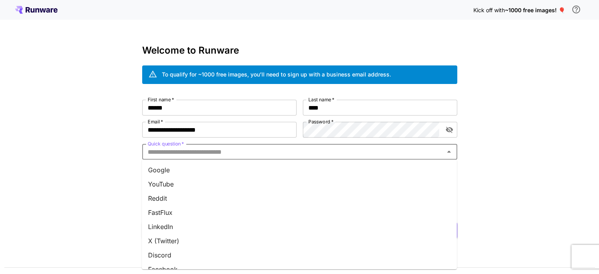 This screenshot has height=274, width=599. What do you see at coordinates (449, 152) in the screenshot?
I see `button: Close` at bounding box center [449, 152].